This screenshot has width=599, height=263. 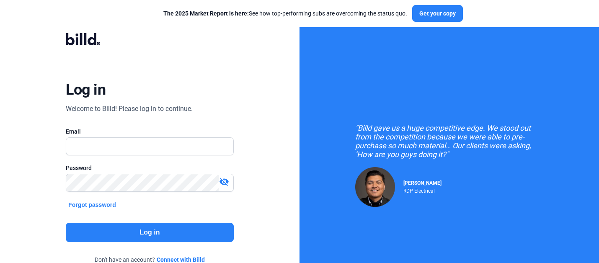 I want to click on div: Email, so click(x=149, y=131).